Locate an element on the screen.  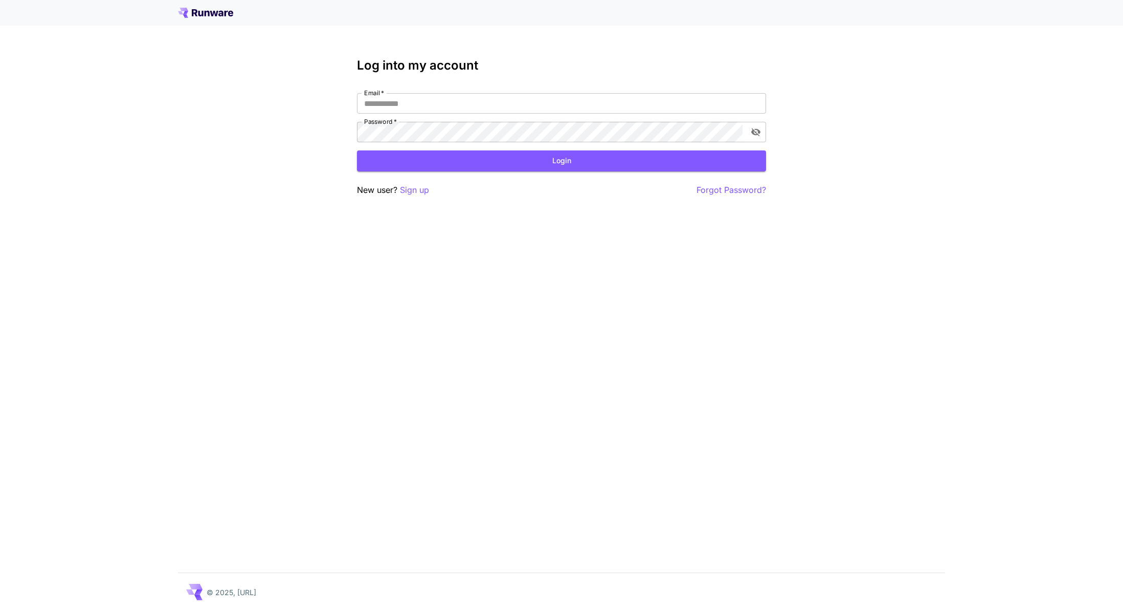
button: toggle password visibility is located at coordinates (756, 132).